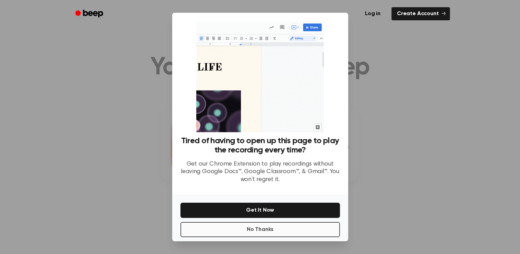 The image size is (520, 254). I want to click on a: Beep, so click(90, 14).